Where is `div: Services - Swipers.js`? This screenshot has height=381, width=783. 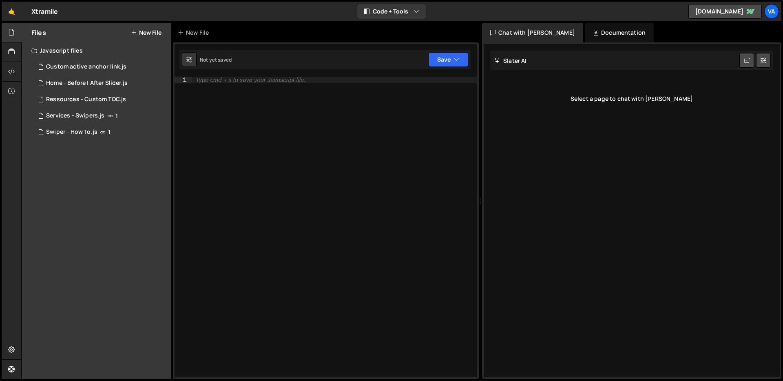
div: Services - Swipers.js is located at coordinates (75, 116).